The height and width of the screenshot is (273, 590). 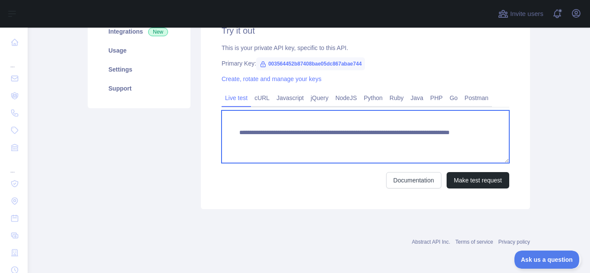 I want to click on h2: Try it out, so click(x=365, y=31).